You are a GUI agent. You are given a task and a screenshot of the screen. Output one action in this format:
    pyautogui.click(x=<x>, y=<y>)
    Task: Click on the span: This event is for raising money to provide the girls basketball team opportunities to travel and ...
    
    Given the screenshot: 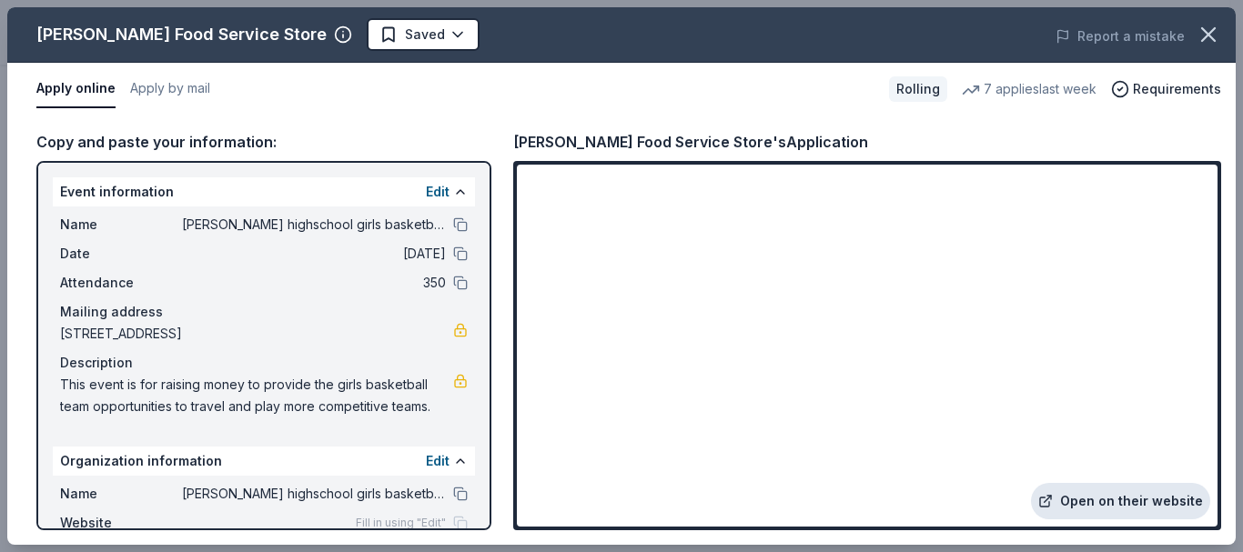 What is the action you would take?
    pyautogui.click(x=257, y=396)
    